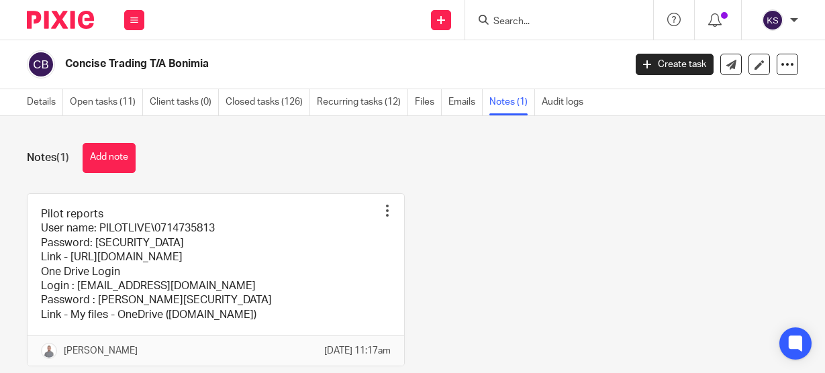  What do you see at coordinates (62, 158) in the screenshot?
I see `span: (1)` at bounding box center [62, 158].